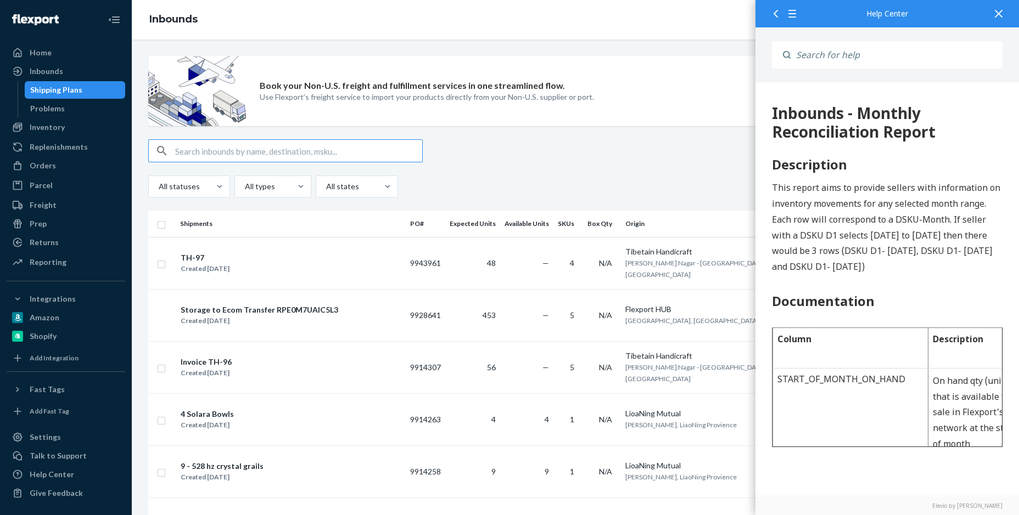 The image size is (1019, 515). What do you see at coordinates (205, 258) in the screenshot?
I see `div: TH-97` at bounding box center [205, 258].